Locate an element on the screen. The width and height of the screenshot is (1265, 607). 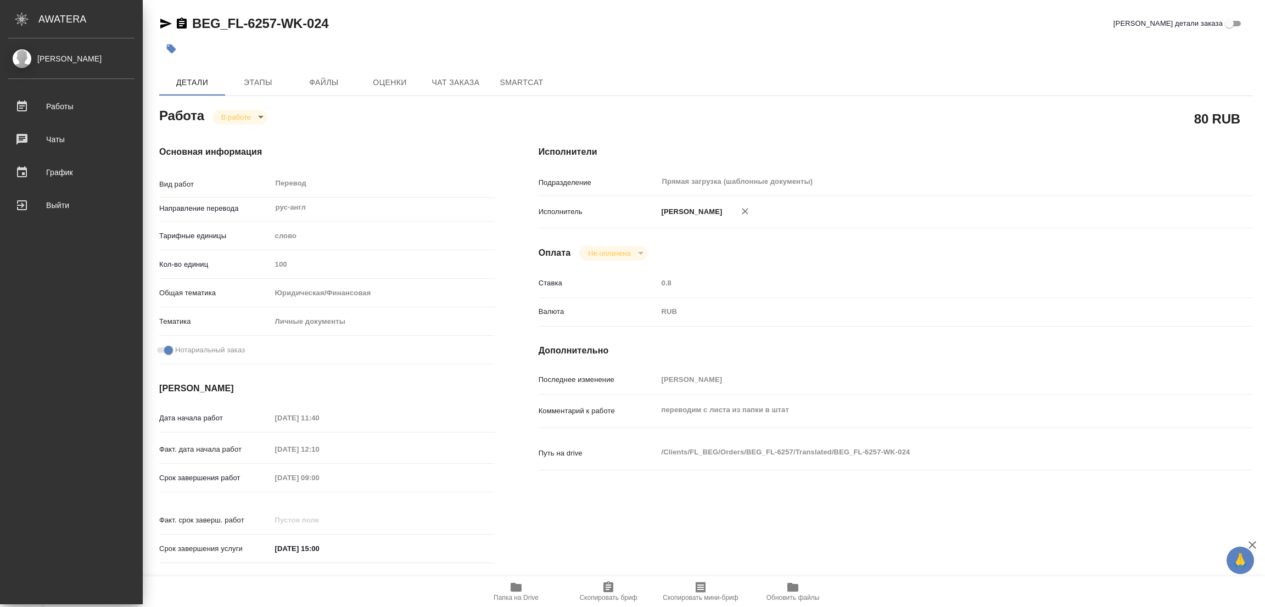
button: Добавить тэг is located at coordinates (171, 49).